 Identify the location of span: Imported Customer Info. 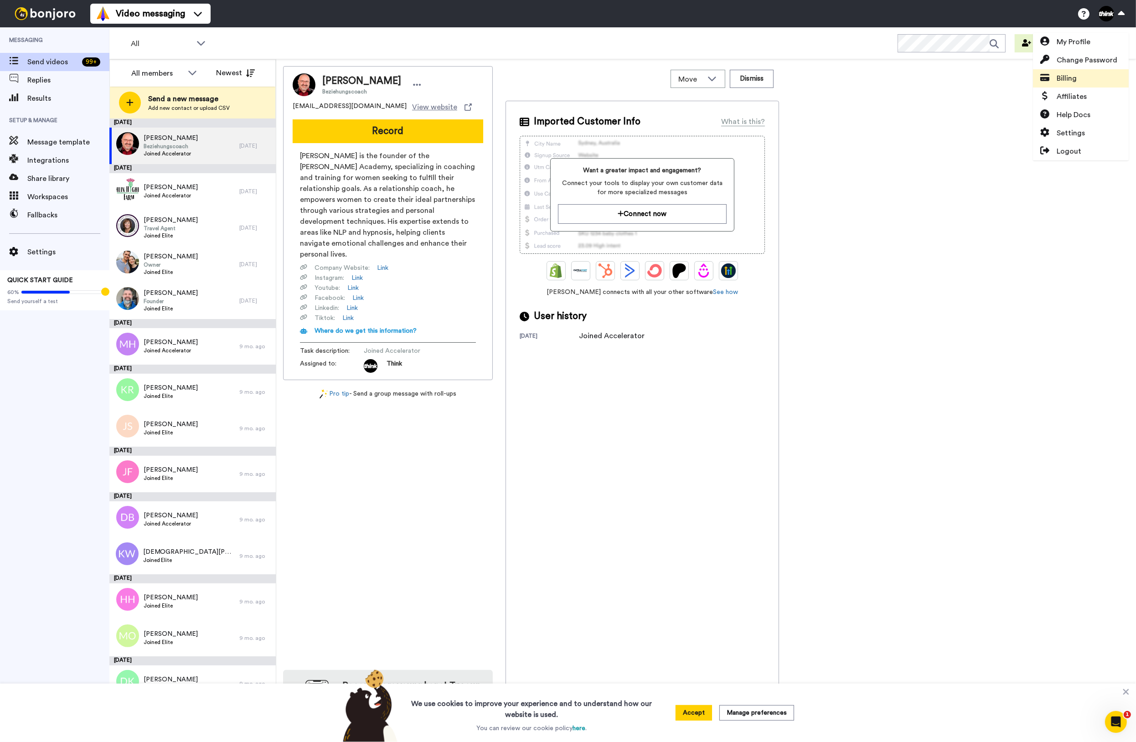
(587, 122).